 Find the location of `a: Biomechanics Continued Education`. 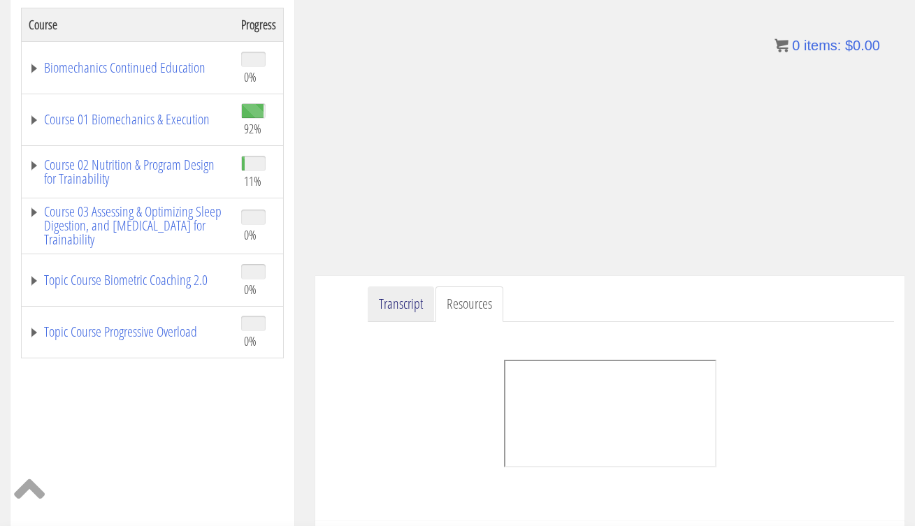

a: Biomechanics Continued Education is located at coordinates (128, 68).